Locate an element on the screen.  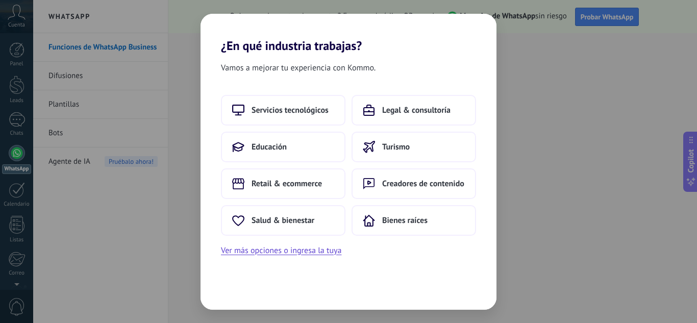
button: Retail & ecommerce is located at coordinates (283, 184).